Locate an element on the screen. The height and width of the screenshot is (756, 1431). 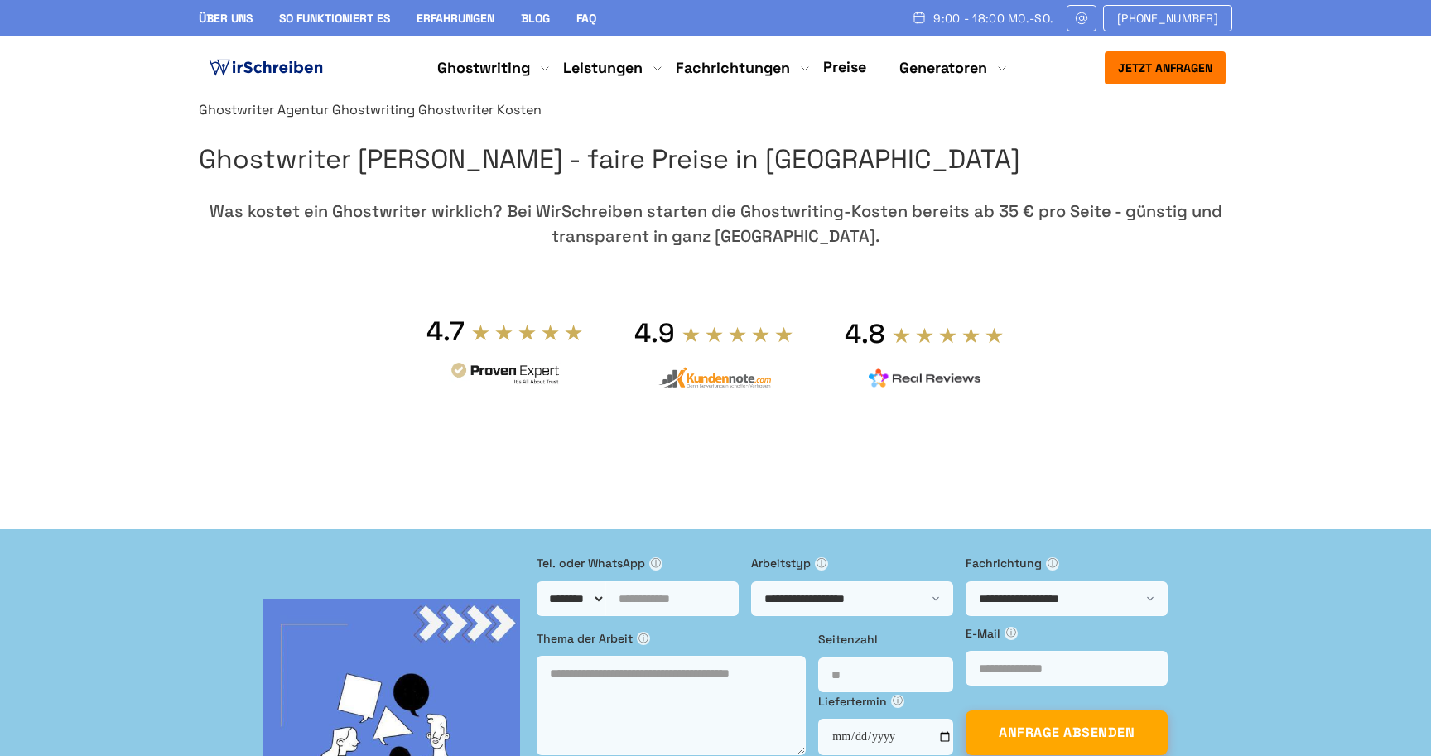
a: So funktioniert es is located at coordinates (334, 18).